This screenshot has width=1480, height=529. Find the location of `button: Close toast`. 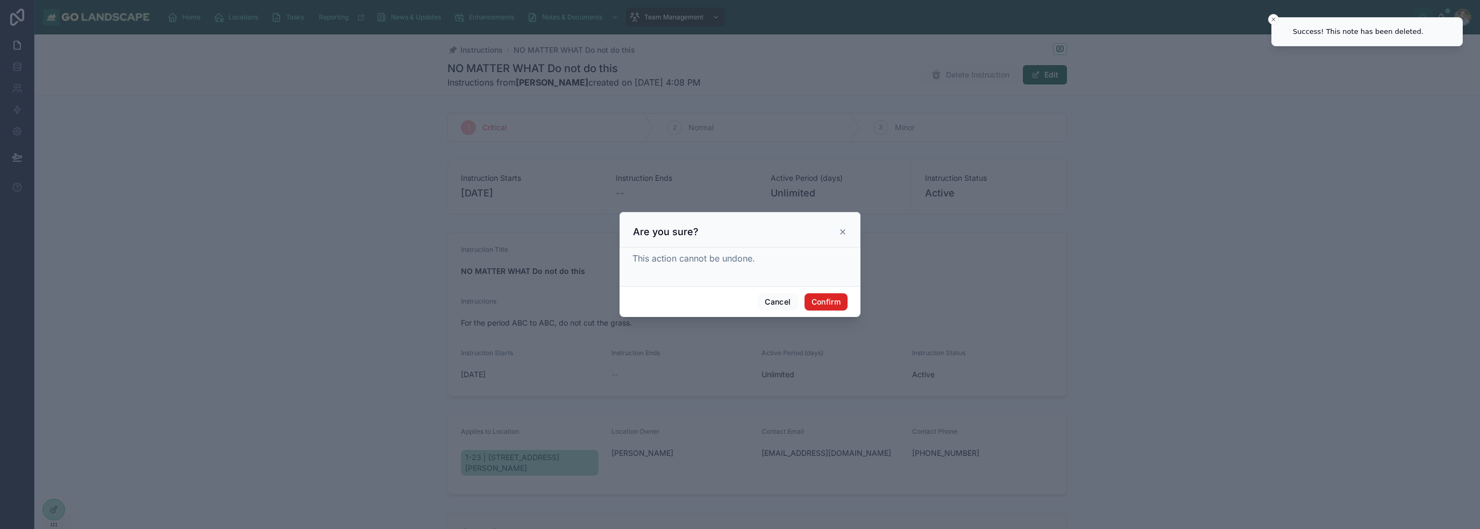

button: Close toast is located at coordinates (1274, 19).